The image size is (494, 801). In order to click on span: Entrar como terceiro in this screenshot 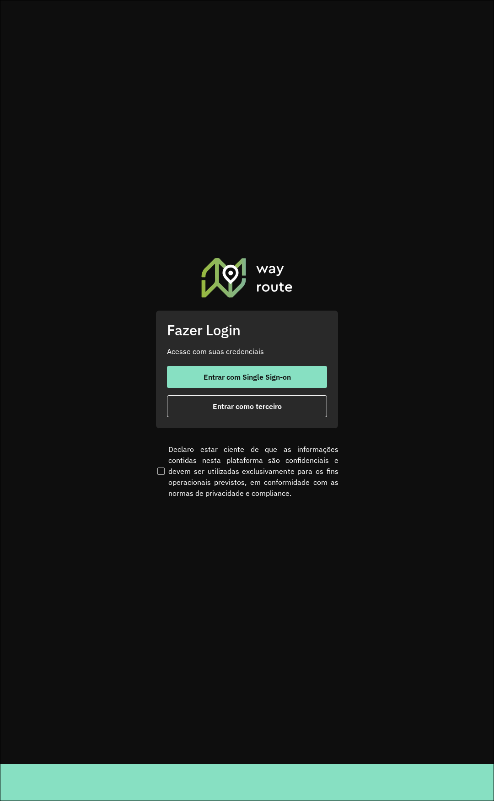, I will do `click(247, 406)`.